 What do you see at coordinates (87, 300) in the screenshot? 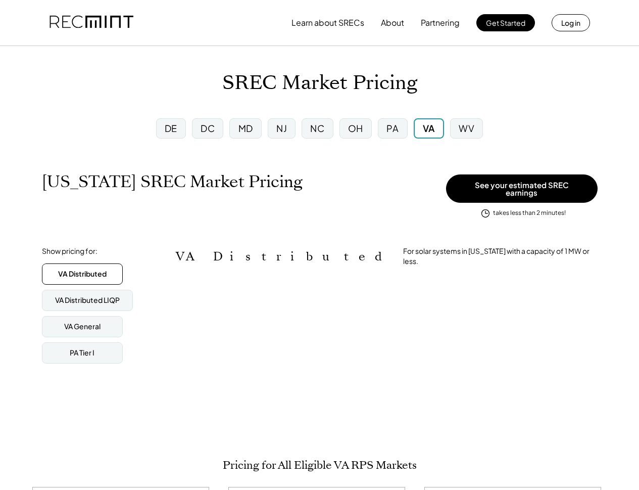
I see `div: VA Distributed LIQP` at bounding box center [87, 300].